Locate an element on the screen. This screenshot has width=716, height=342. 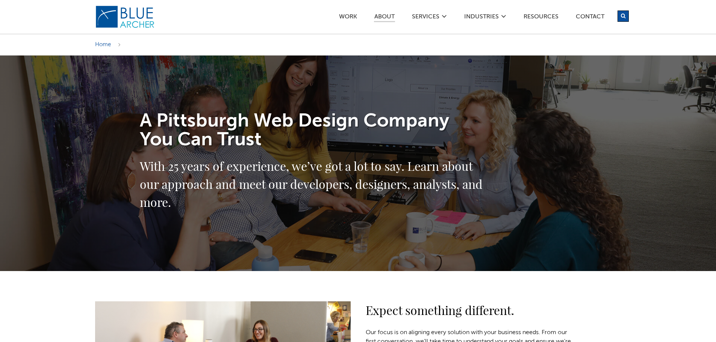
a: Industries is located at coordinates (481, 18).